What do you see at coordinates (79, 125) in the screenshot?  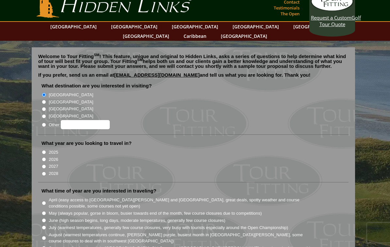 I see `label: Other:` at bounding box center [79, 125].